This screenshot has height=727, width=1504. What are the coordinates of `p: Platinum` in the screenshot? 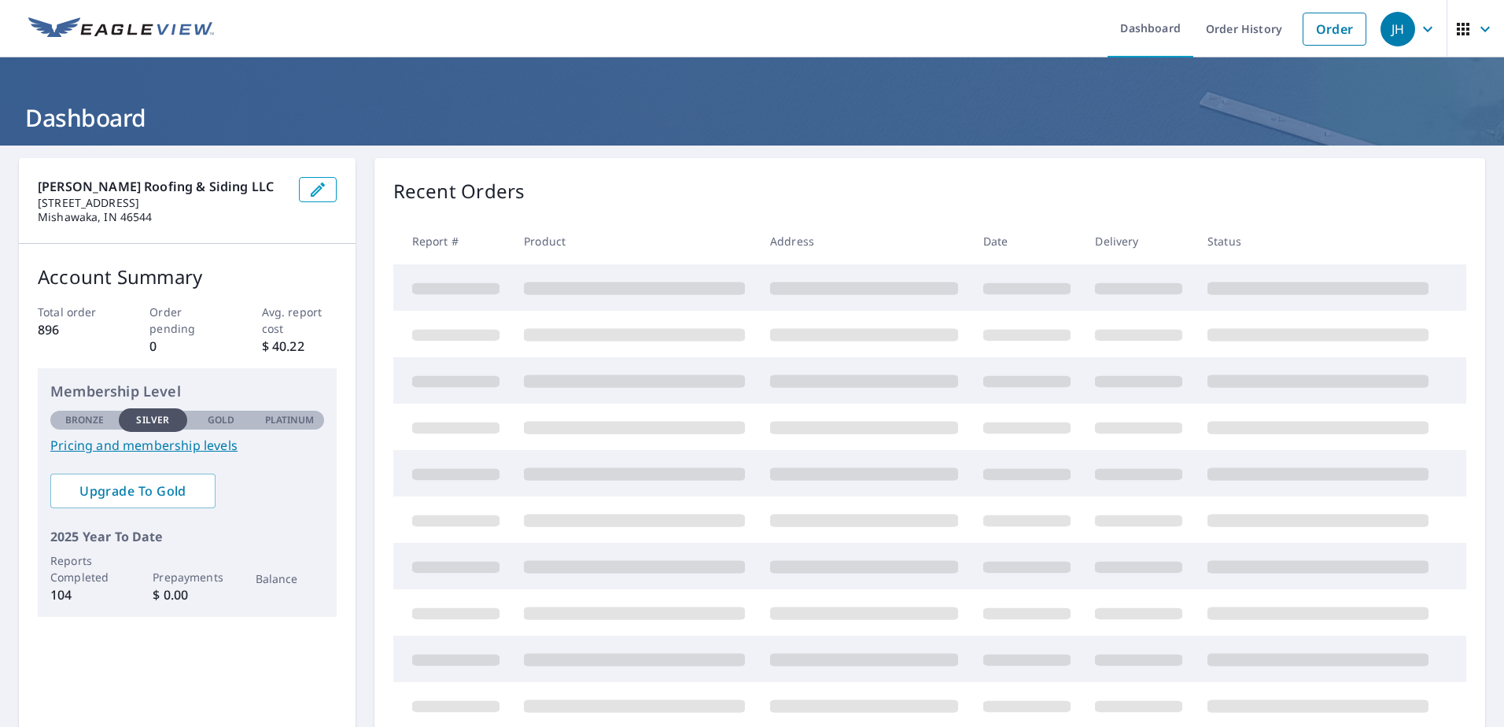 It's located at (289, 420).